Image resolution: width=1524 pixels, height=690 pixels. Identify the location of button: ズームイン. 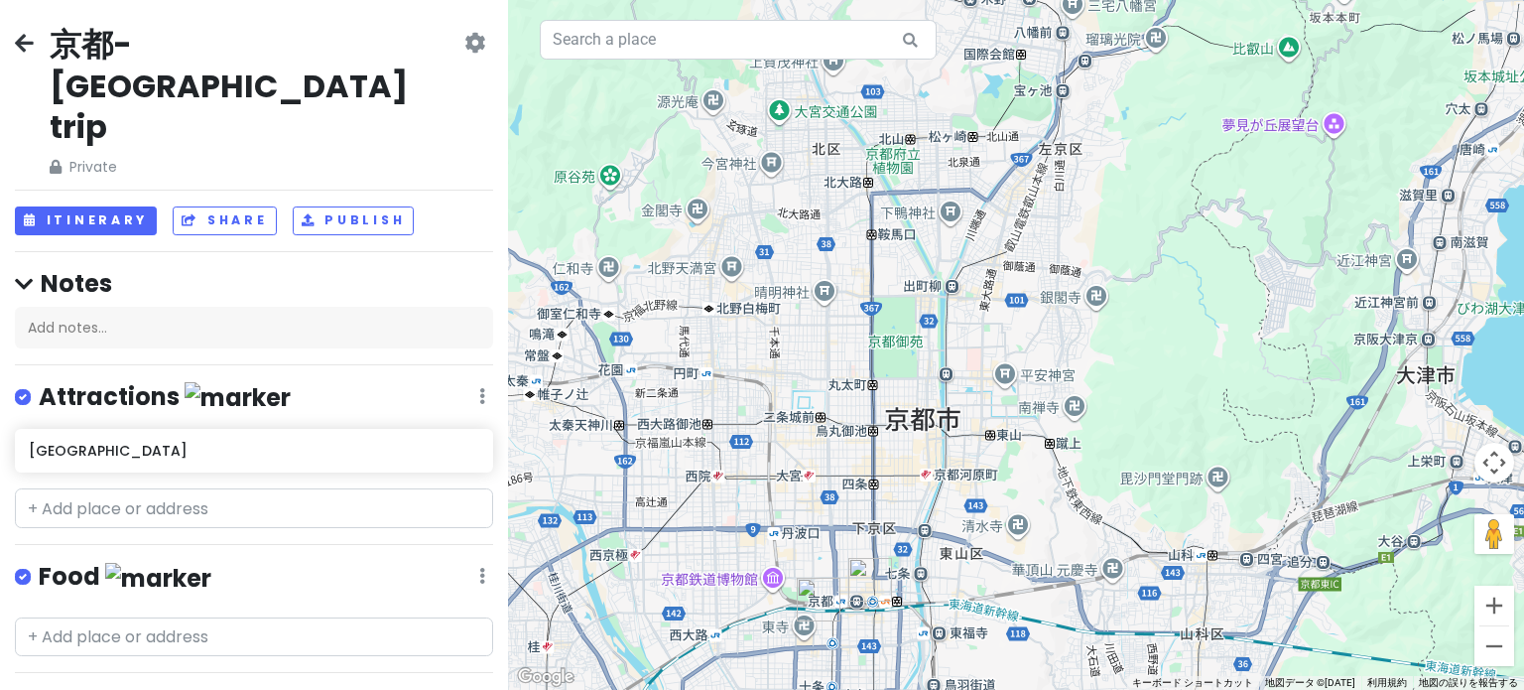
(1494, 605).